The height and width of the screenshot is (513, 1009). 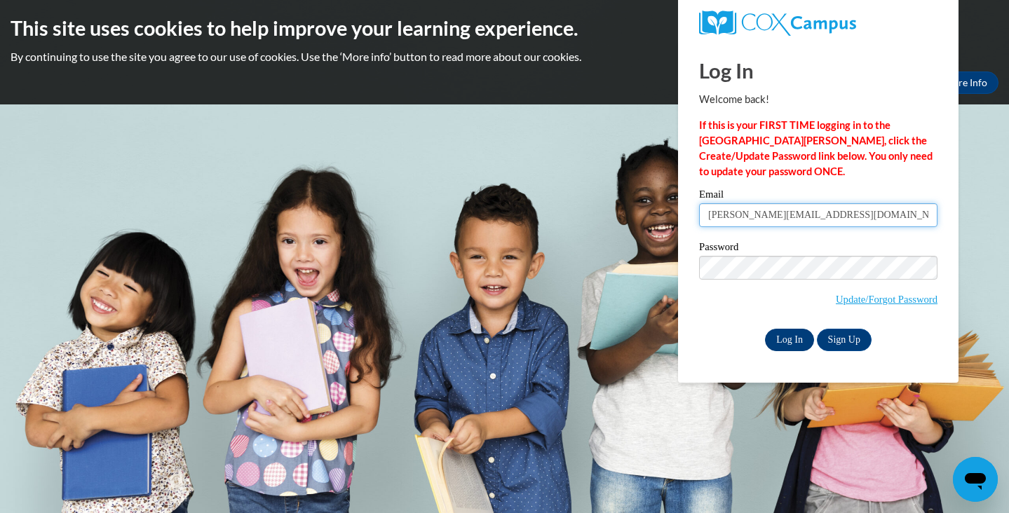 I want to click on input: Log In, so click(x=790, y=340).